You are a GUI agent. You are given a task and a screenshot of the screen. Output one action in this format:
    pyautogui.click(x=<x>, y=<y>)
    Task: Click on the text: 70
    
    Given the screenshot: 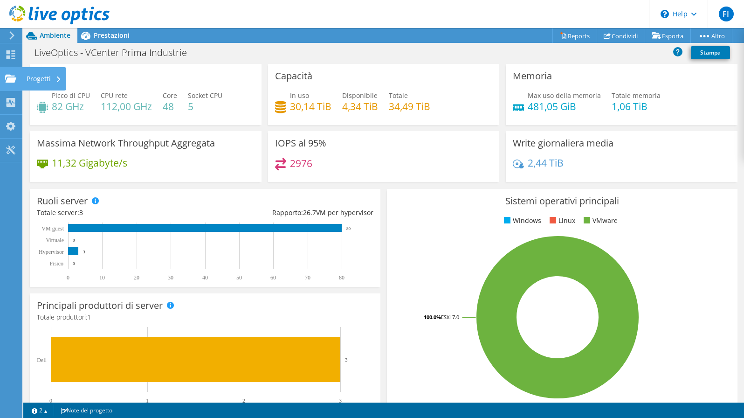 What is the action you would take?
    pyautogui.click(x=308, y=277)
    